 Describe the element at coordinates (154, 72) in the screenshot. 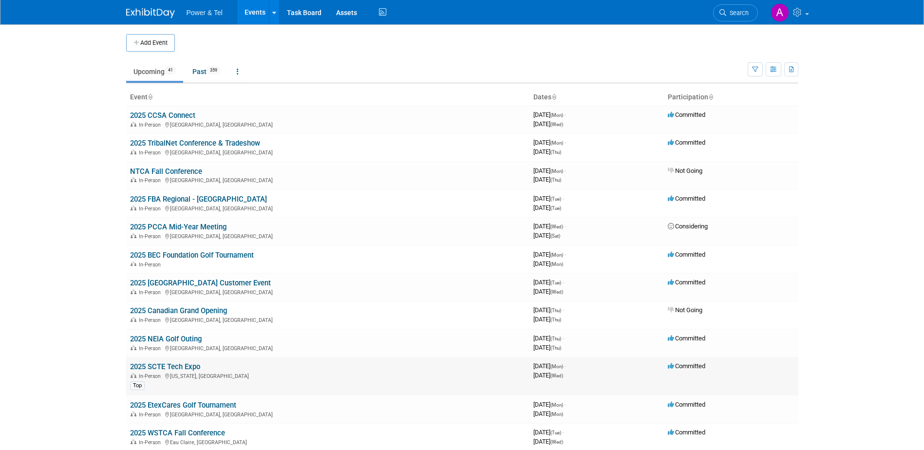

I see `a: Upcoming41` at that location.